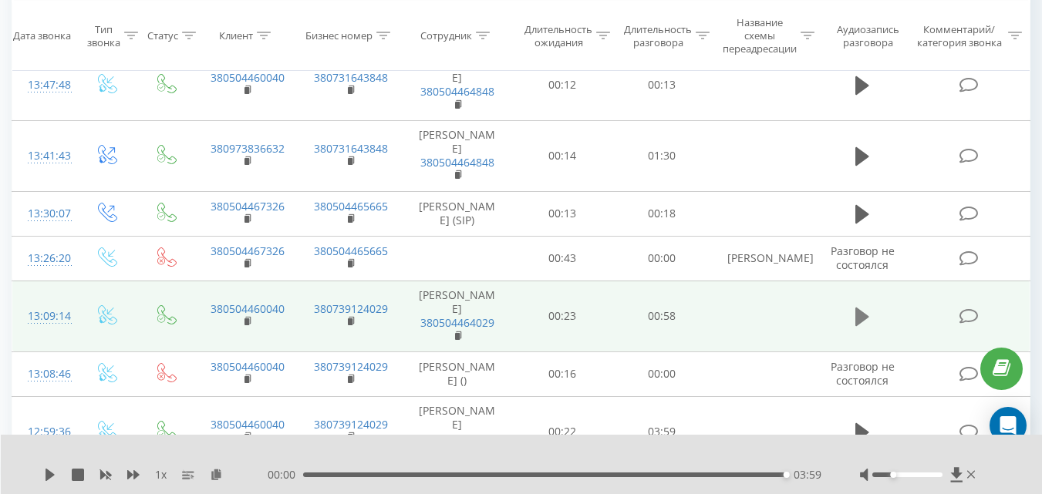 The width and height of the screenshot is (1042, 494). I want to click on div: Длительность разговора, so click(658, 35).